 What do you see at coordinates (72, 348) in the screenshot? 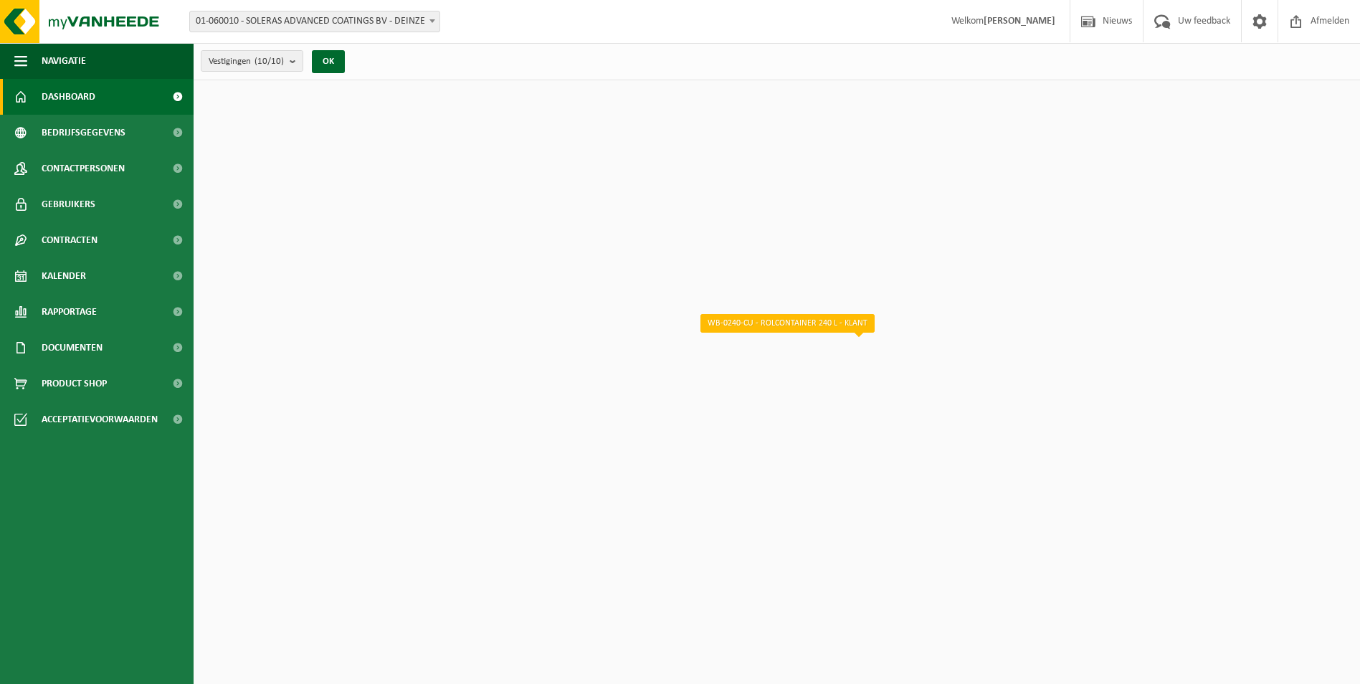
I see `span: Documenten` at bounding box center [72, 348].